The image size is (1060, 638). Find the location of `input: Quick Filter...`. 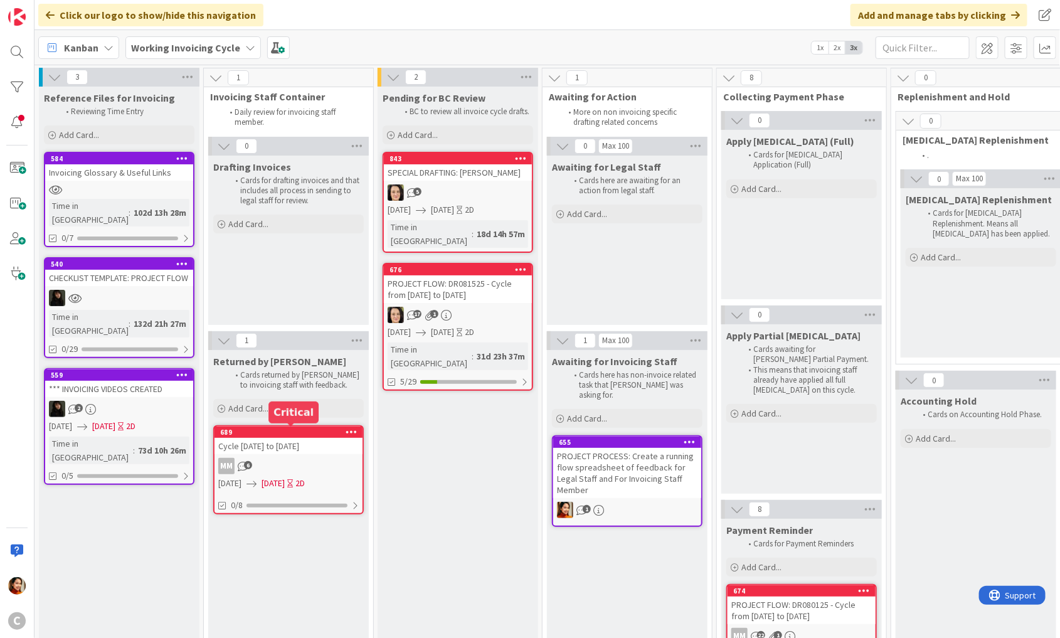

input: Quick Filter... is located at coordinates (923, 48).